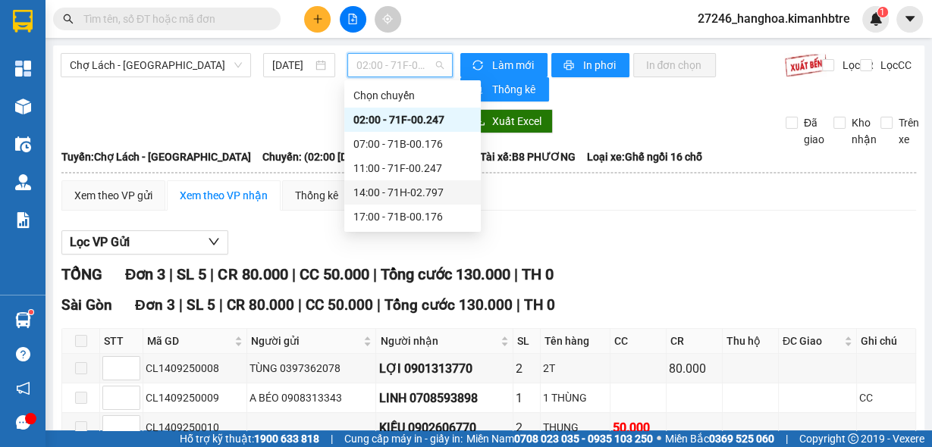  Describe the element at coordinates (99, 242) in the screenshot. I see `span: Lọc VP Gửi` at that location.